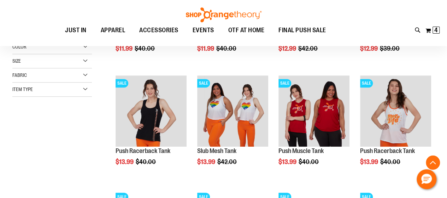 The width and height of the screenshot is (447, 198). I want to click on a: OTF AT HOME, so click(247, 30).